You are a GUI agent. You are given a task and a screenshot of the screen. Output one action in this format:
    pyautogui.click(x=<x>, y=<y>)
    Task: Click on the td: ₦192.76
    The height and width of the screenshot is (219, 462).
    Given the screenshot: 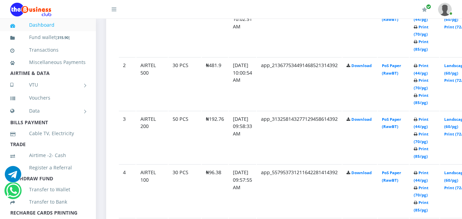 What is the action you would take?
    pyautogui.click(x=215, y=137)
    